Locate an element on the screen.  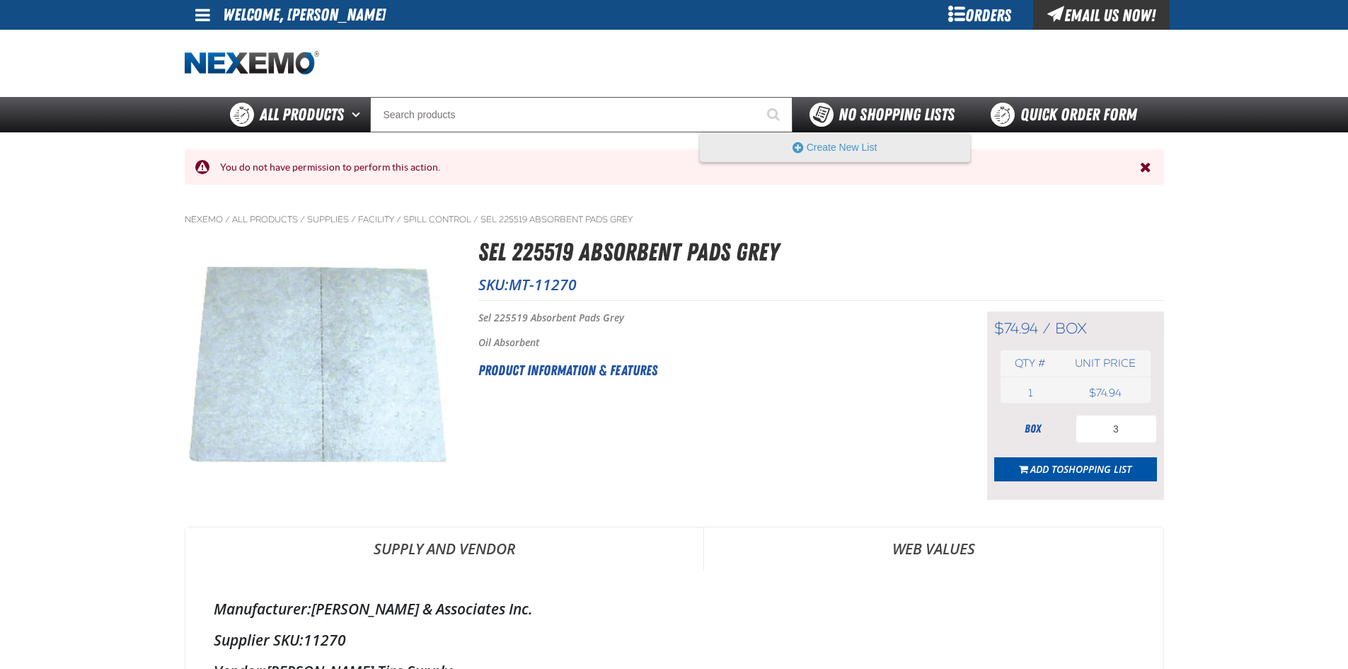
label: Supplier SKU: is located at coordinates (258, 640).